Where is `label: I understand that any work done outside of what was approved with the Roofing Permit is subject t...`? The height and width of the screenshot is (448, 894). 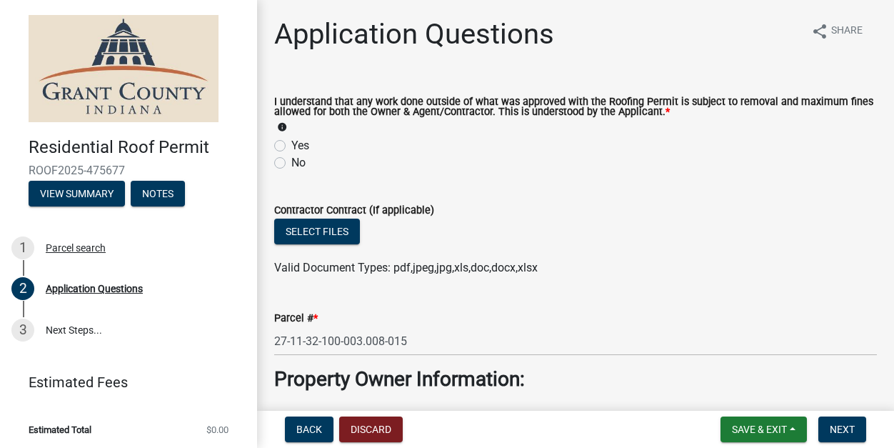
label: I understand that any work done outside of what was approved with the Roofing Permit is subject t... is located at coordinates (576, 107).